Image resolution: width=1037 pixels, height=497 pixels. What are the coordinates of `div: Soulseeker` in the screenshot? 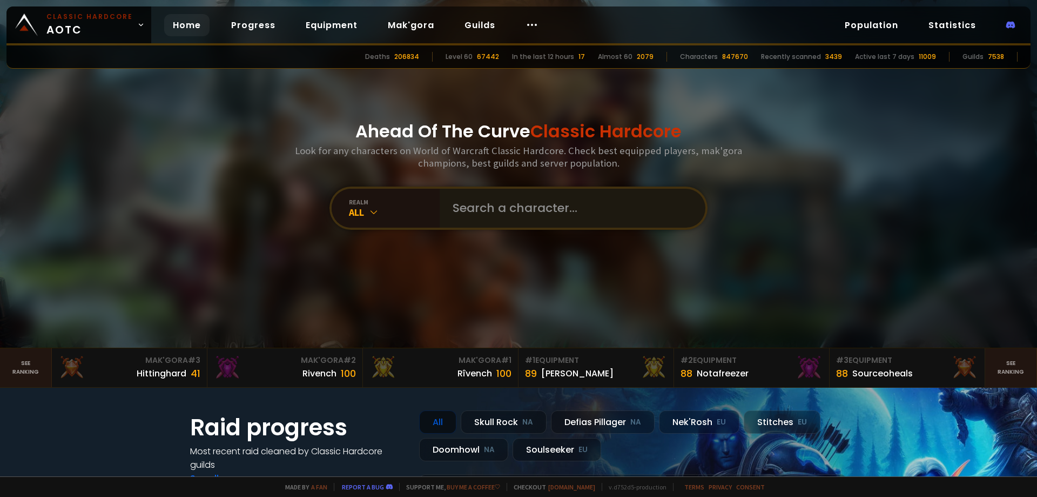 It's located at (557, 449).